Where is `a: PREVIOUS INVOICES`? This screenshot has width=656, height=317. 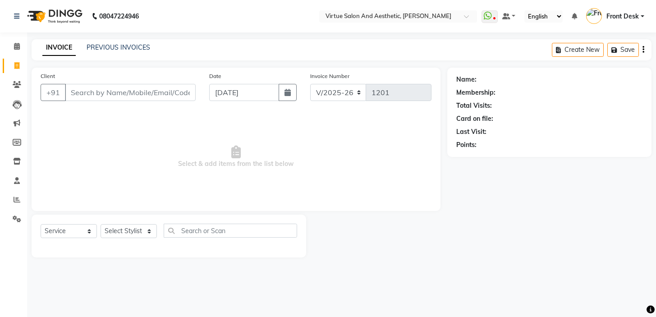
a: PREVIOUS INVOICES is located at coordinates (118, 47).